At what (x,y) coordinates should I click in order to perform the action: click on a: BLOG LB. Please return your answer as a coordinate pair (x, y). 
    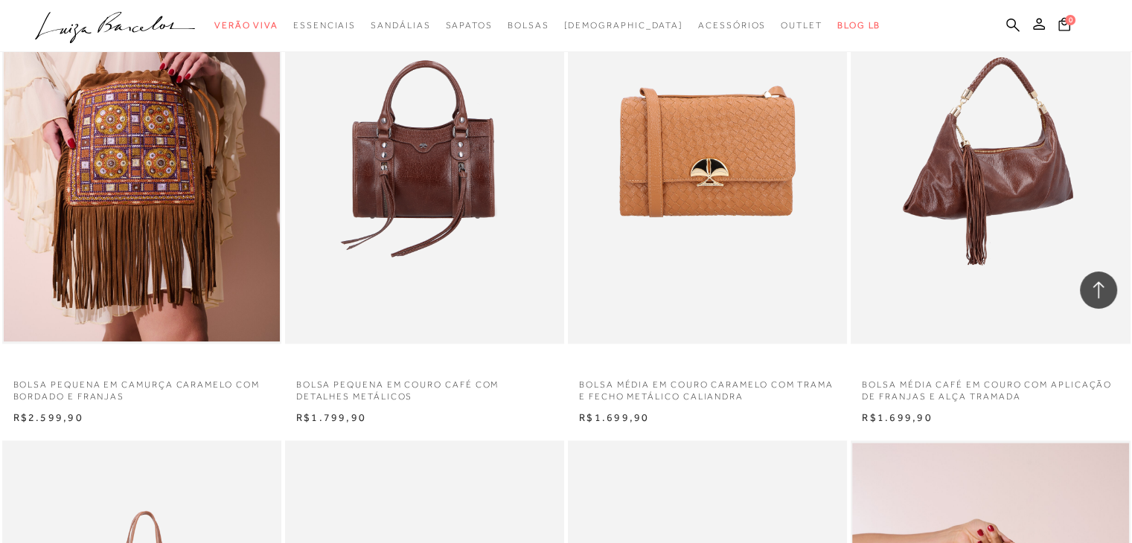
    Looking at the image, I should click on (859, 25).